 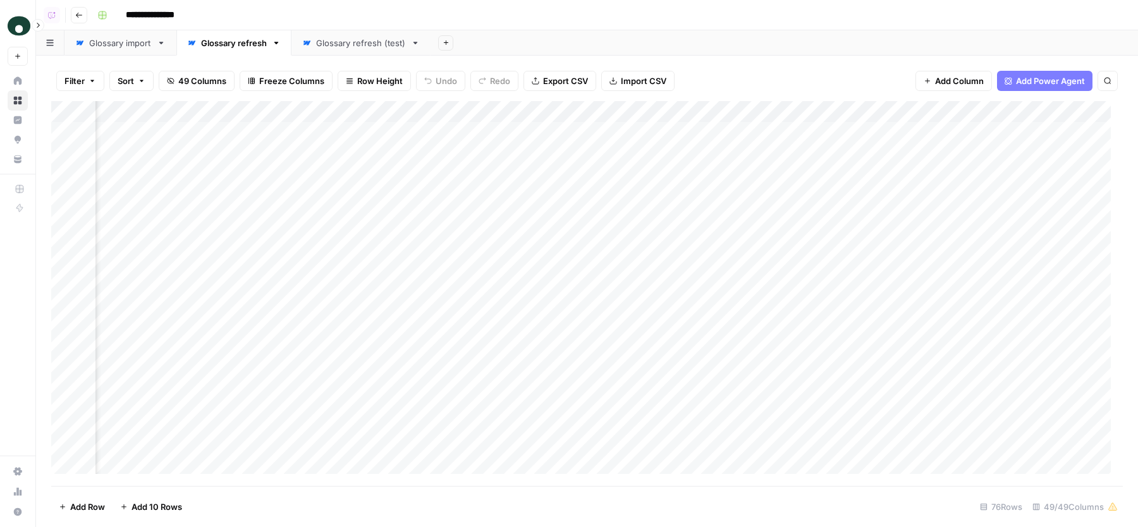 I want to click on button: Freeze Columns, so click(x=286, y=81).